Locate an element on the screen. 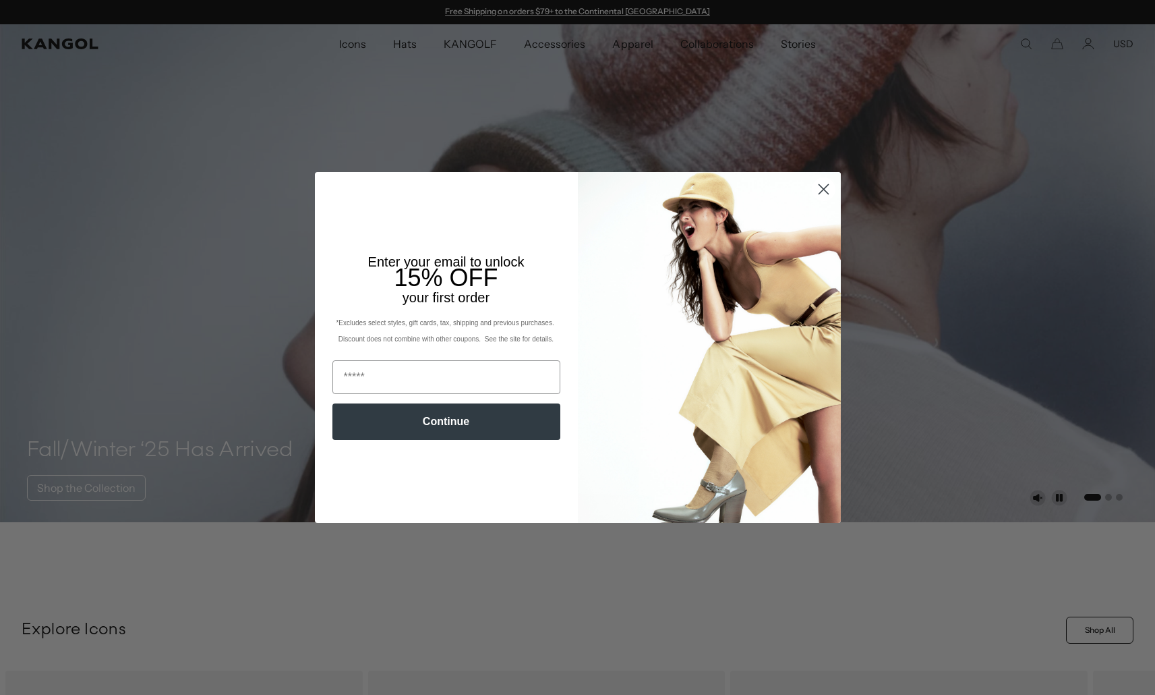  img: 93be19ad-e773-4382-80b9-c9d740c9197f.jpeg is located at coordinates (710, 347).